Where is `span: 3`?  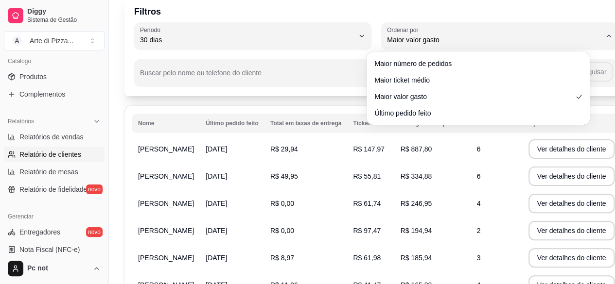
span: 3 is located at coordinates (479, 258).